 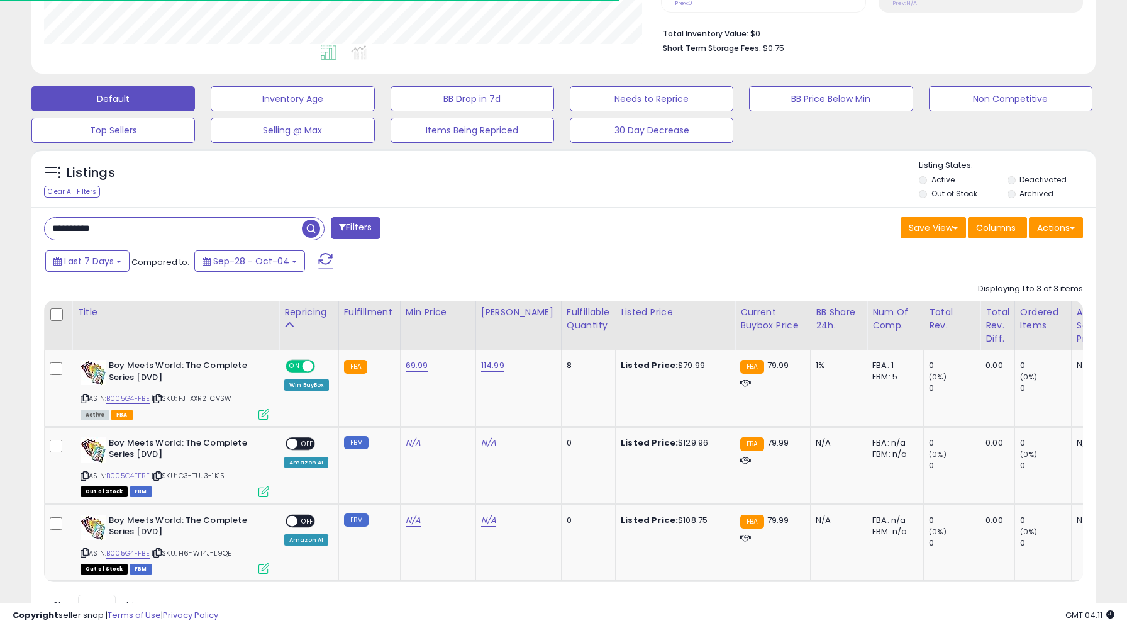 I want to click on div: Fulfillment, so click(x=369, y=312).